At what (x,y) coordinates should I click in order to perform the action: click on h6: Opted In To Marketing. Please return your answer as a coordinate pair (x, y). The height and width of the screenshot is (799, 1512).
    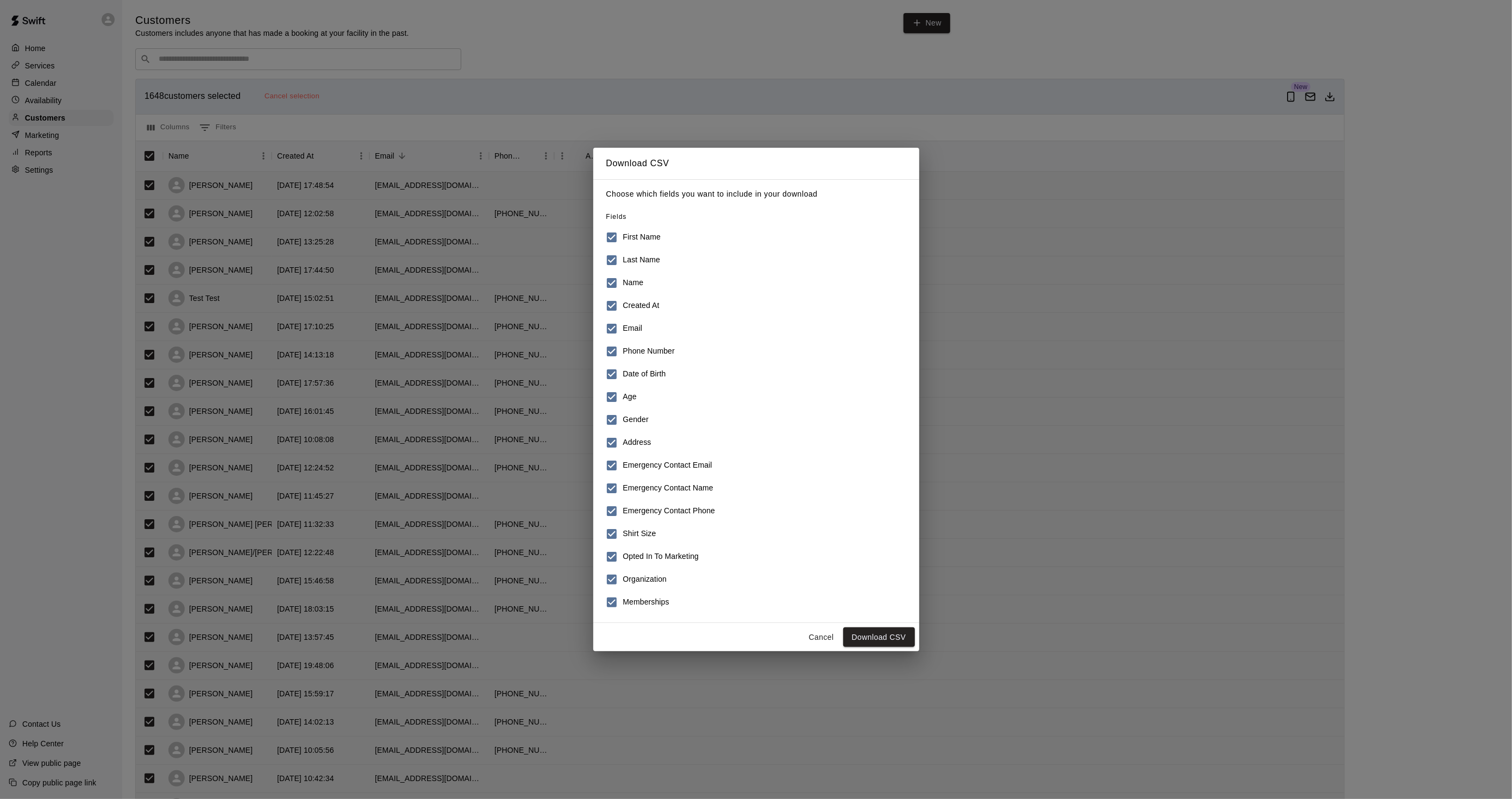
    Looking at the image, I should click on (661, 556).